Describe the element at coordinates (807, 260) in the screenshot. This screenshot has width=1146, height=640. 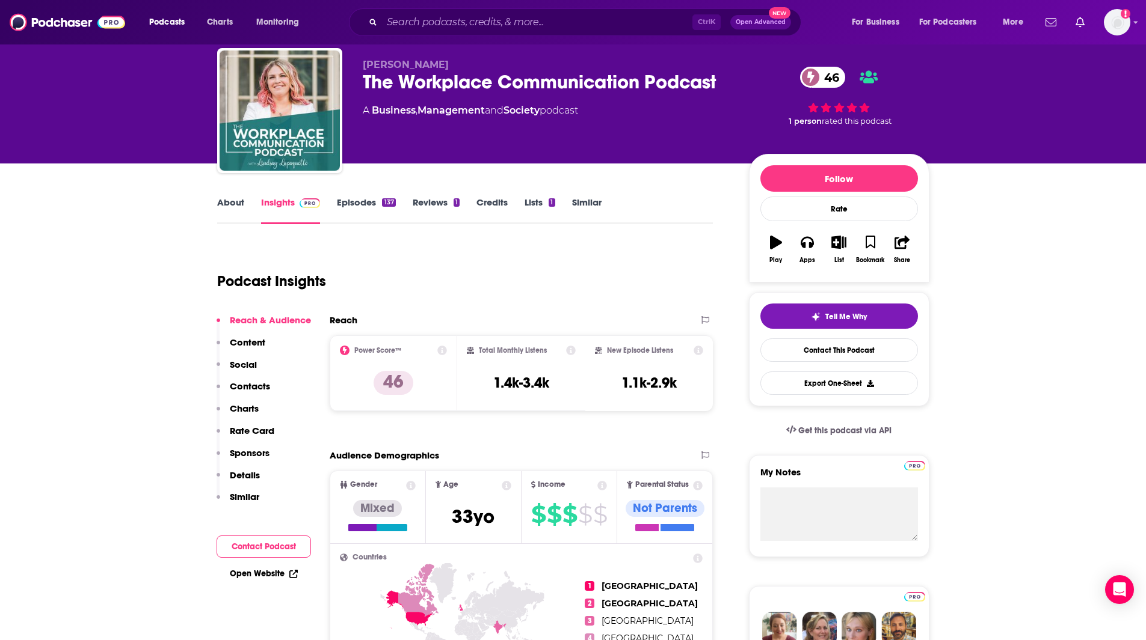
I see `div: Apps` at that location.